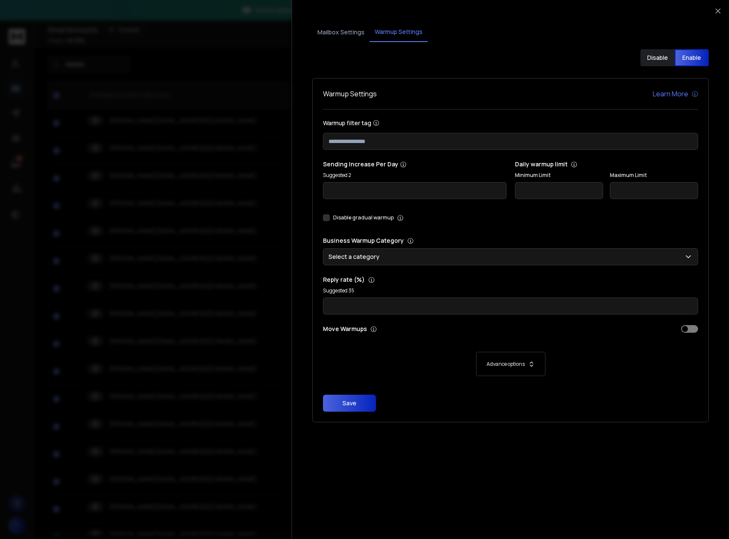  I want to click on p: Suggested 2, so click(415, 175).